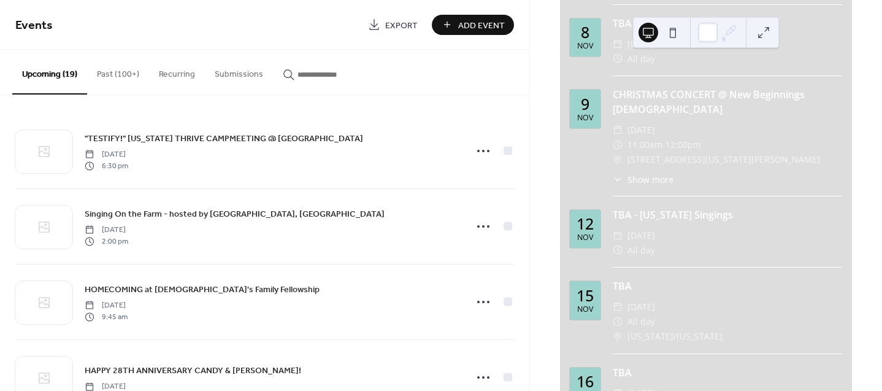 Image resolution: width=882 pixels, height=391 pixels. What do you see at coordinates (50, 72) in the screenshot?
I see `button: Upcoming (19)` at bounding box center [50, 72].